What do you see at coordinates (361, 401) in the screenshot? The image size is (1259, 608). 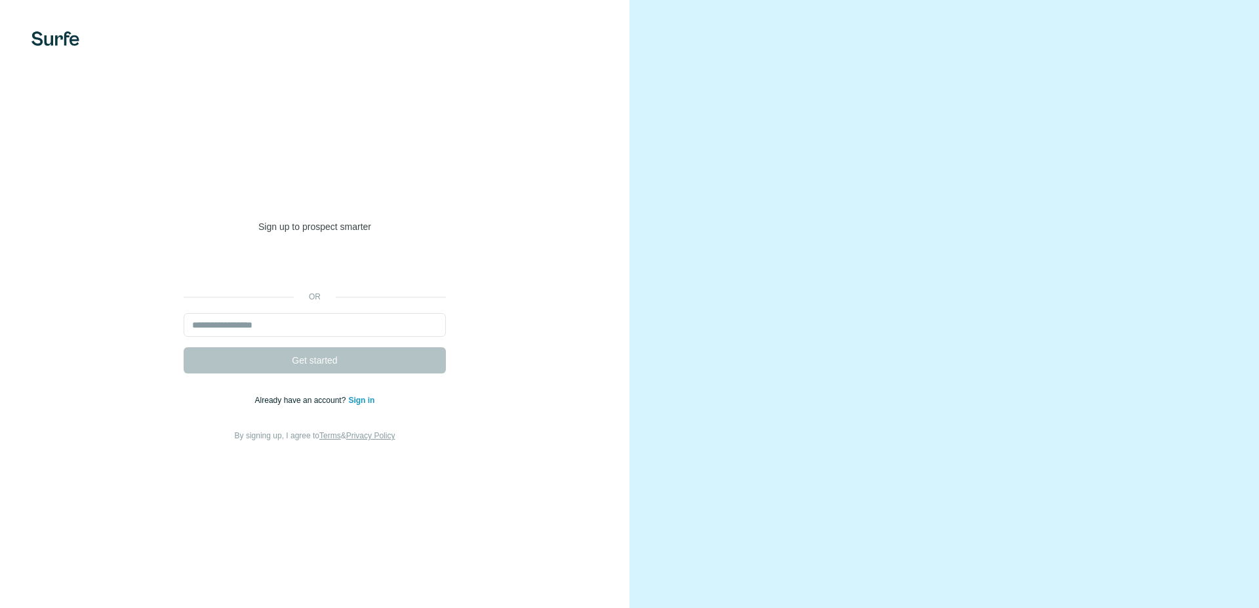 I see `a: Sign in` at bounding box center [361, 401].